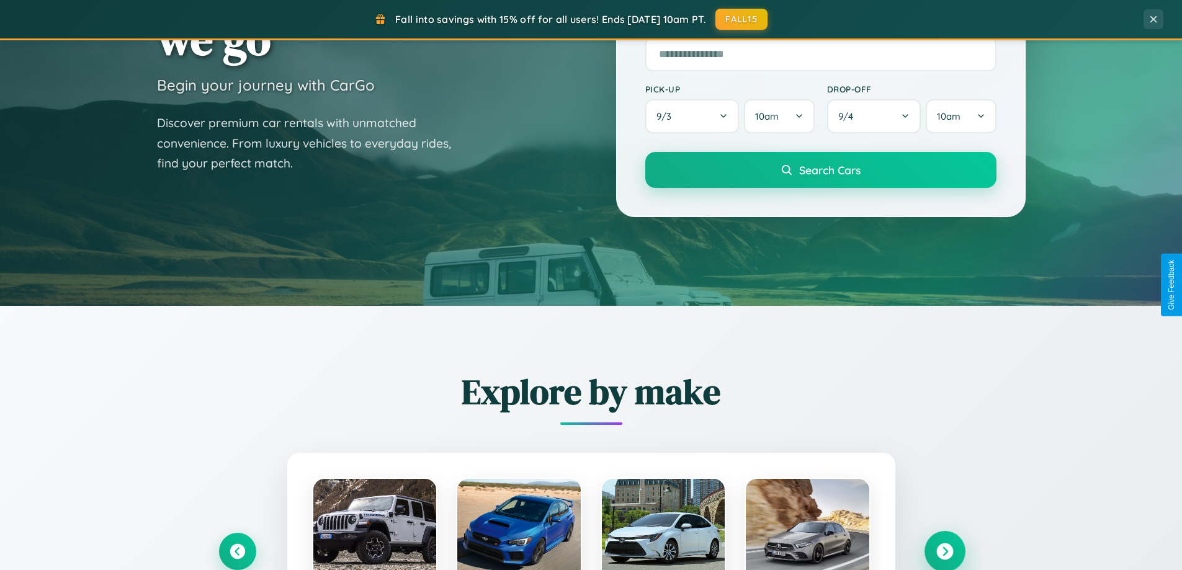  I want to click on h2: Explore by make, so click(591, 391).